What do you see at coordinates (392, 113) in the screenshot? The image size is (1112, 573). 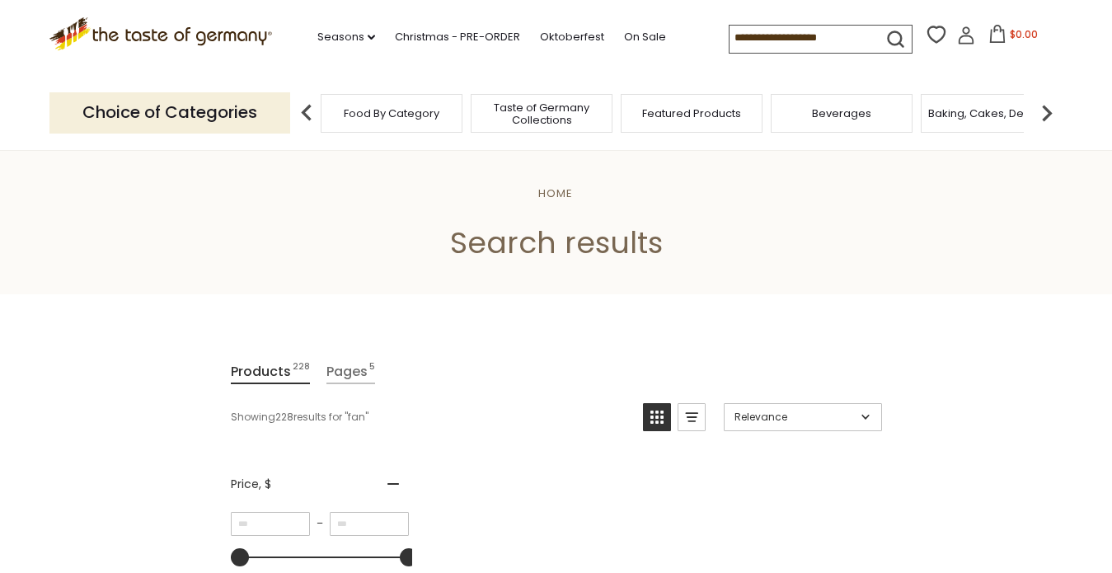 I see `span: Food By Category` at bounding box center [392, 113].